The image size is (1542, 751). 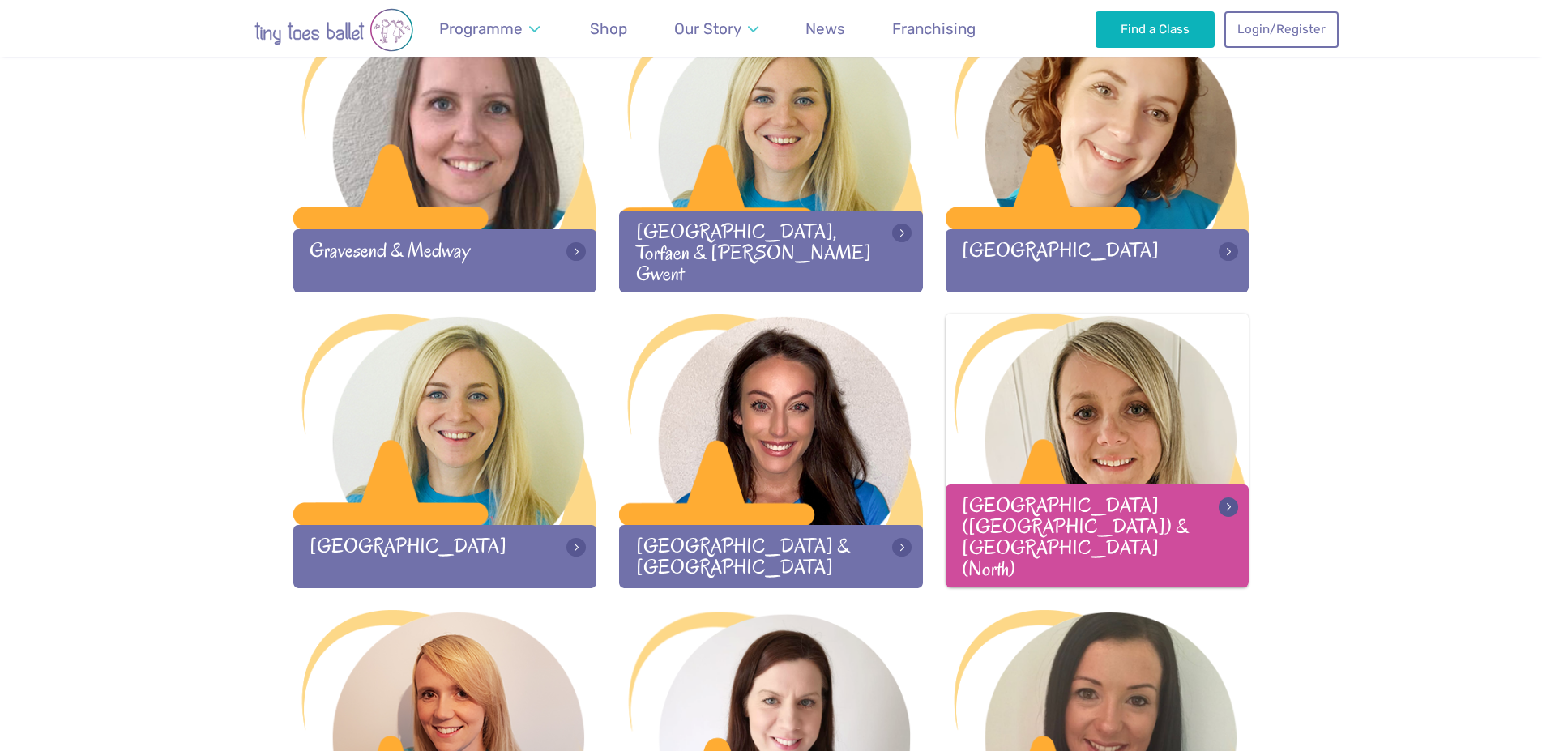 I want to click on a: Programme, so click(x=489, y=28).